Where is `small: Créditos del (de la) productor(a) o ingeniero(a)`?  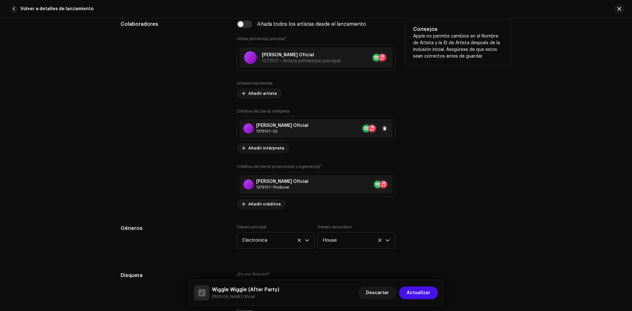
small: Créditos del (de la) productor(a) o ingeniero(a) is located at coordinates (278, 167).